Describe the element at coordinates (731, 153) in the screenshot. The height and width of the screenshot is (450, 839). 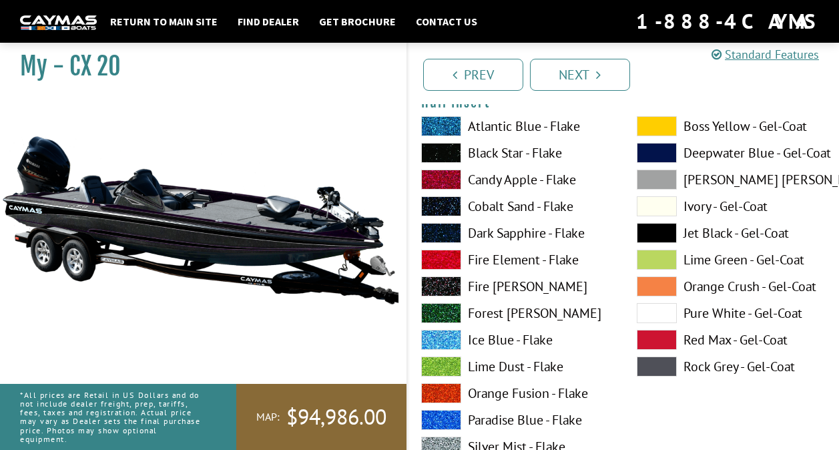
I see `label: Deepwater Blue - Gel-Coat` at that location.